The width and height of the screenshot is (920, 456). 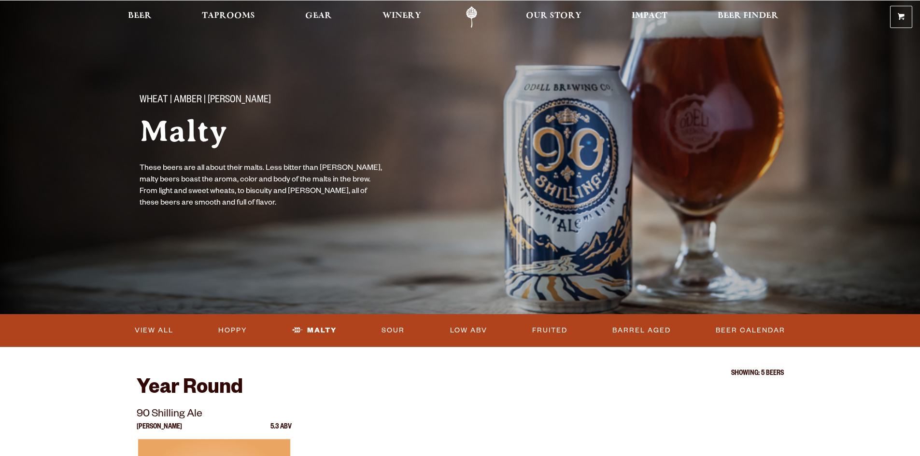 What do you see at coordinates (402, 16) in the screenshot?
I see `span: Winery` at bounding box center [402, 16].